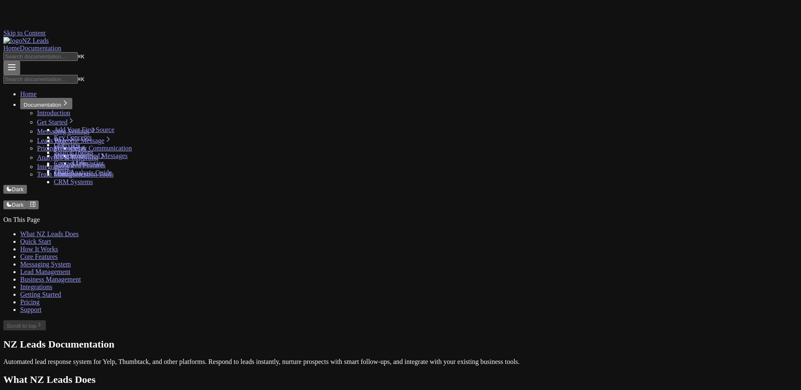 The width and height of the screenshot is (801, 390). Describe the element at coordinates (71, 157) in the screenshot. I see `a: Analytics & Reporting` at that location.